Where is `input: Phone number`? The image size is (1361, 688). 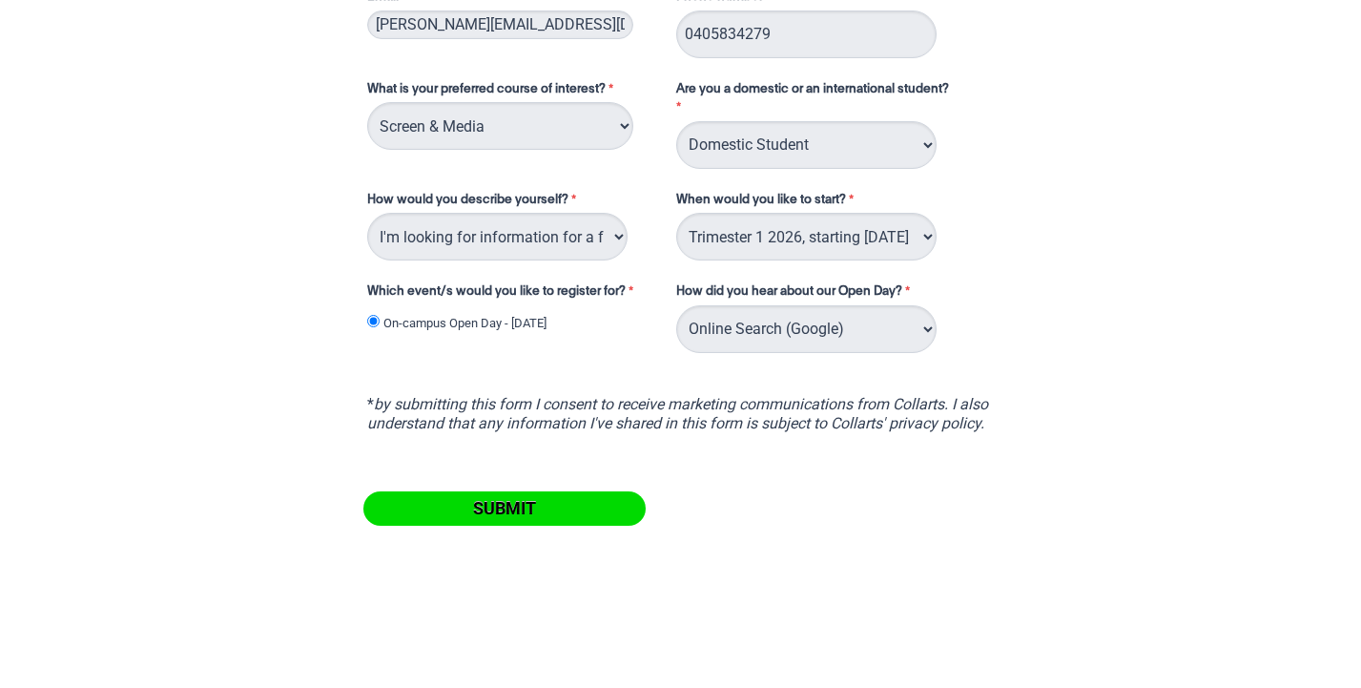
input: Phone number is located at coordinates (806, 34).